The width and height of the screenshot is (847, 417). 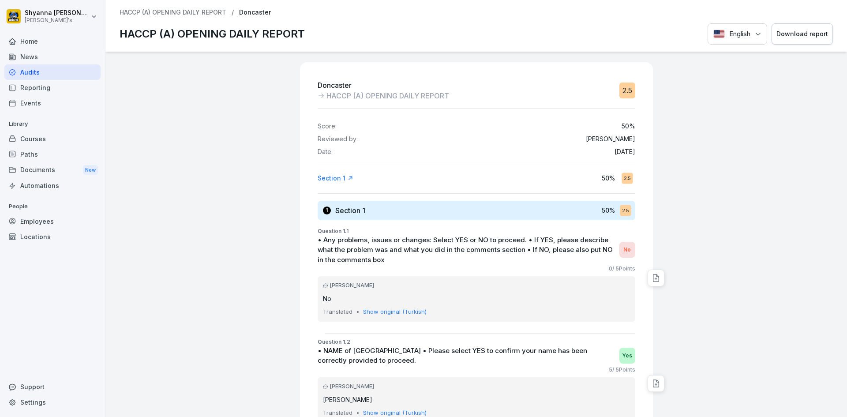 I want to click on div: Settings, so click(x=53, y=402).